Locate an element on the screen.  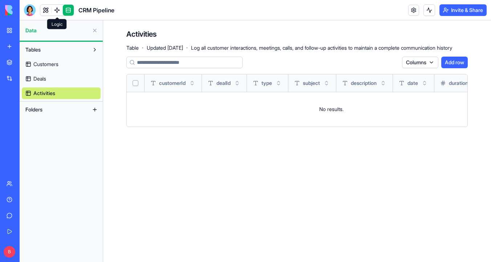
span: Customers is located at coordinates (46, 64).